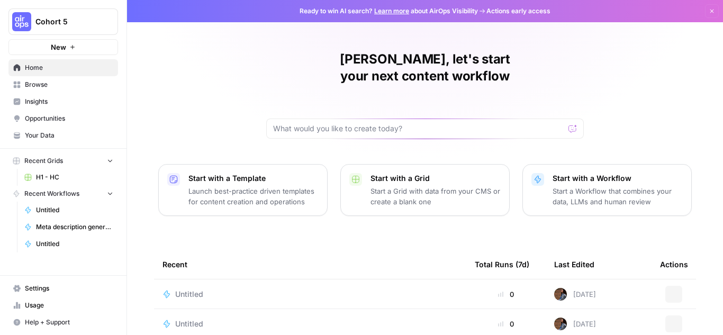  Describe the element at coordinates (63, 47) in the screenshot. I see `button: New` at that location.